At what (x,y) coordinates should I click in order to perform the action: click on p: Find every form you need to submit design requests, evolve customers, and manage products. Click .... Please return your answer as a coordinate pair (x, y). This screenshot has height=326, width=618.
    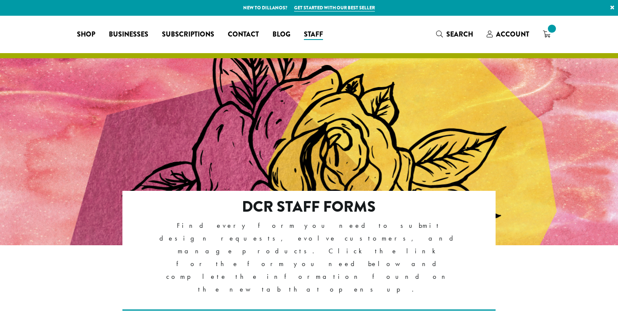
    Looking at the image, I should click on (309, 258).